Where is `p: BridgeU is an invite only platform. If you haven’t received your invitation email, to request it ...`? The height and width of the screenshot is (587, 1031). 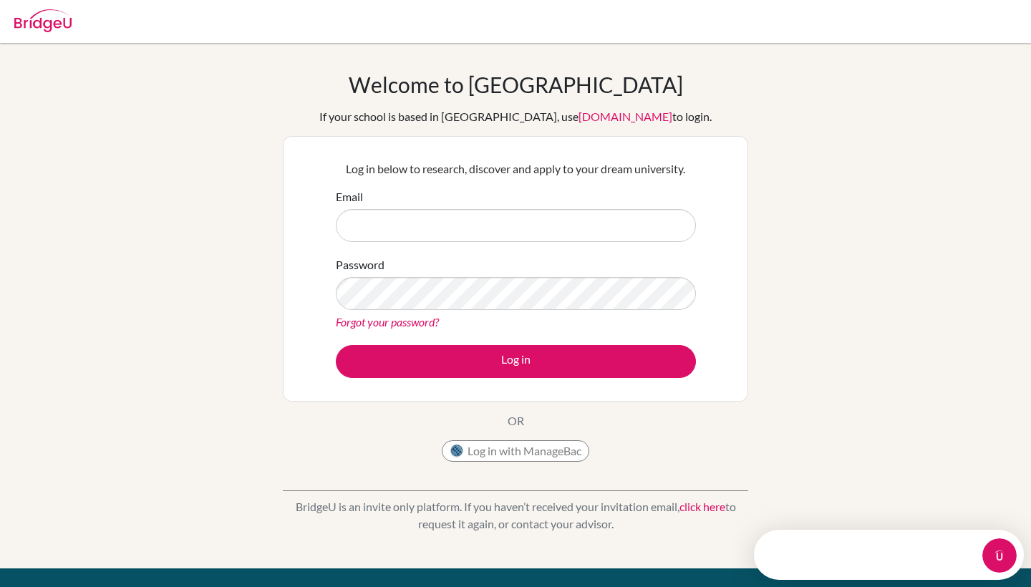
p: BridgeU is an invite only platform. If you haven’t received your invitation email, to request it ... is located at coordinates (516, 516).